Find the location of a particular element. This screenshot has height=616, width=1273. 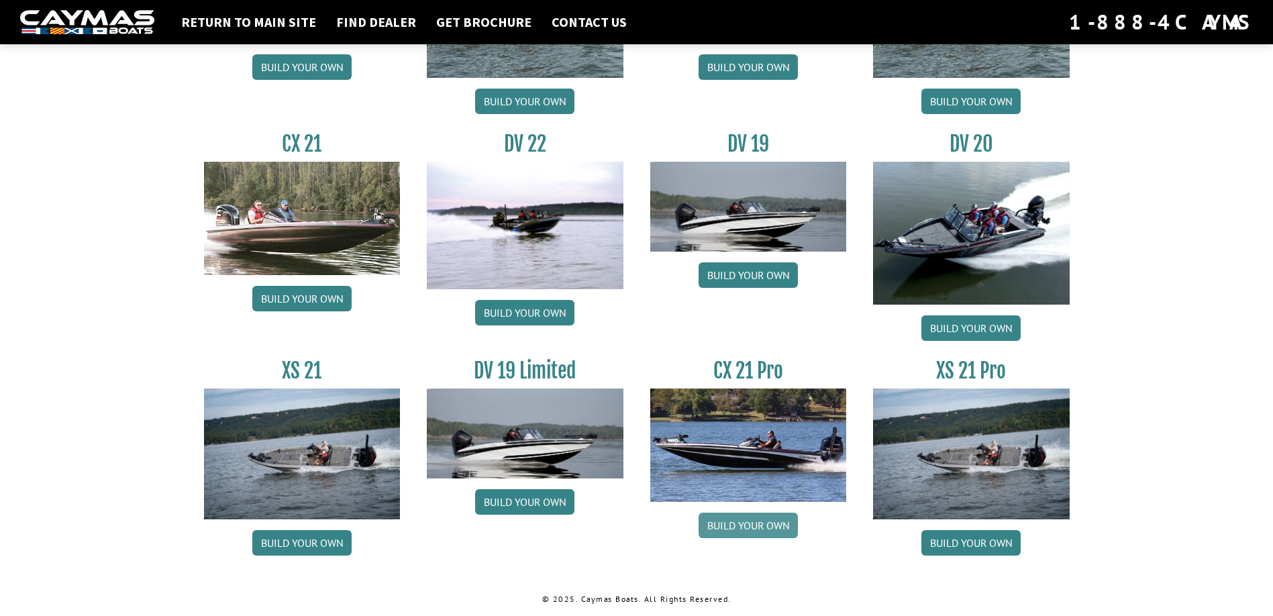

img: CX21_thumb.jpg is located at coordinates (302, 218).